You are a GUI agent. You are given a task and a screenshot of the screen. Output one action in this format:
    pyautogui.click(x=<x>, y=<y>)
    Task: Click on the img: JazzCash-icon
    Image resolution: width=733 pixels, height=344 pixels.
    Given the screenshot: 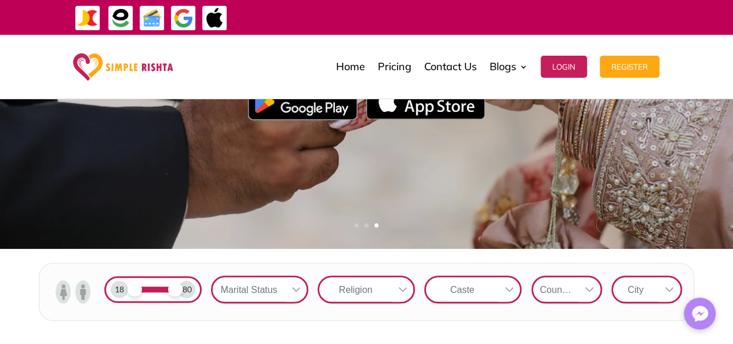 What is the action you would take?
    pyautogui.click(x=87, y=18)
    